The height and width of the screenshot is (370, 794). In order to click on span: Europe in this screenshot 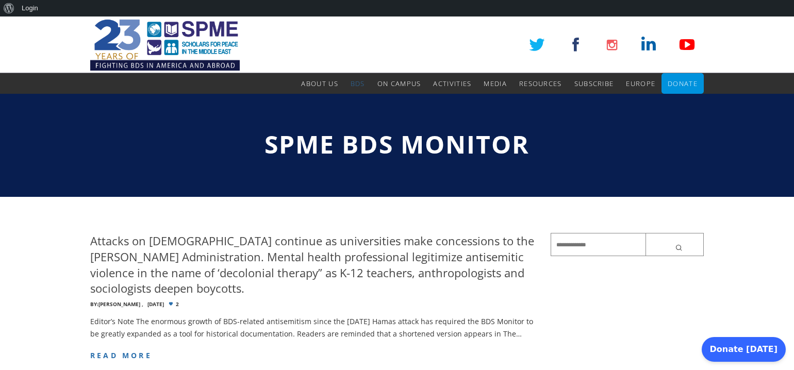, I will do `click(640, 84)`.